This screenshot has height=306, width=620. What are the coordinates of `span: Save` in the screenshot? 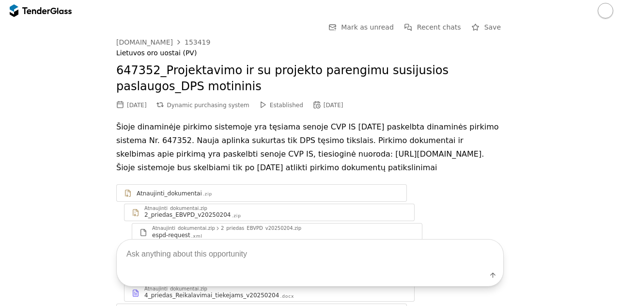 It's located at (493, 27).